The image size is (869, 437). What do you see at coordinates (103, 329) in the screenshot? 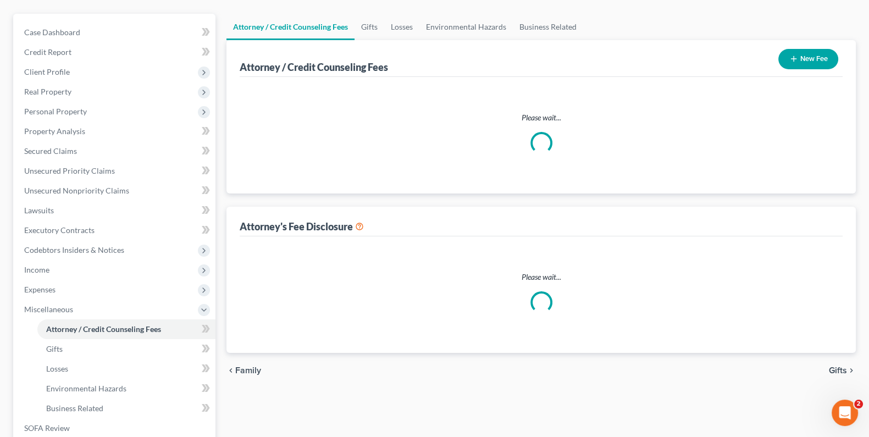
I see `span: Attorney / Credit Counseling Fees` at bounding box center [103, 329].